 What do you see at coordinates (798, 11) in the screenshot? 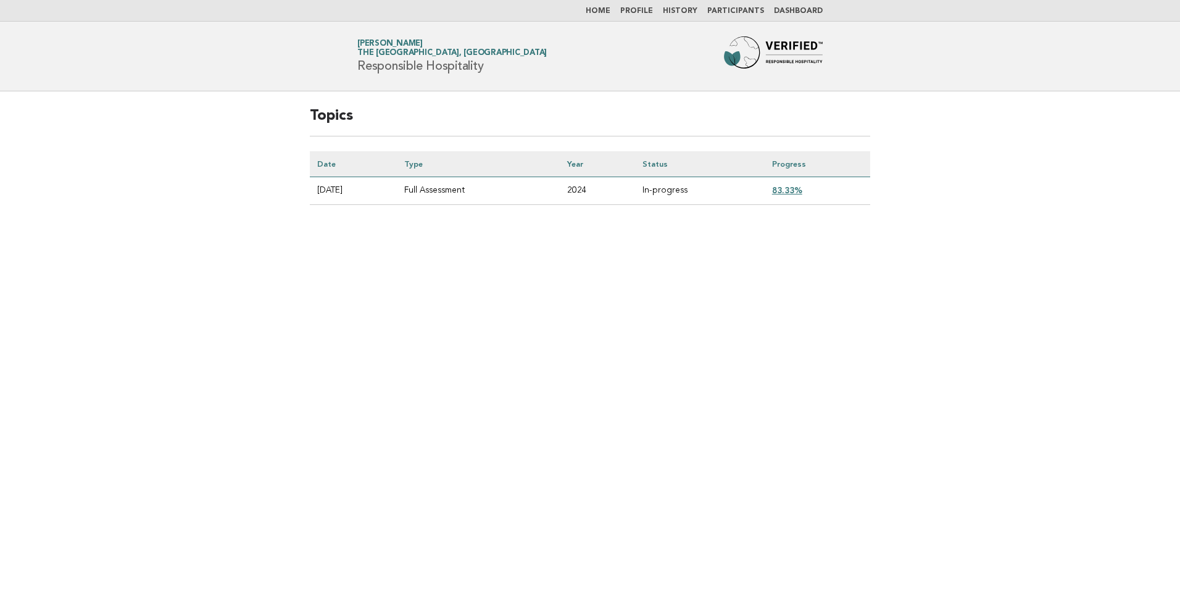
I see `a: Dashboard` at bounding box center [798, 11].